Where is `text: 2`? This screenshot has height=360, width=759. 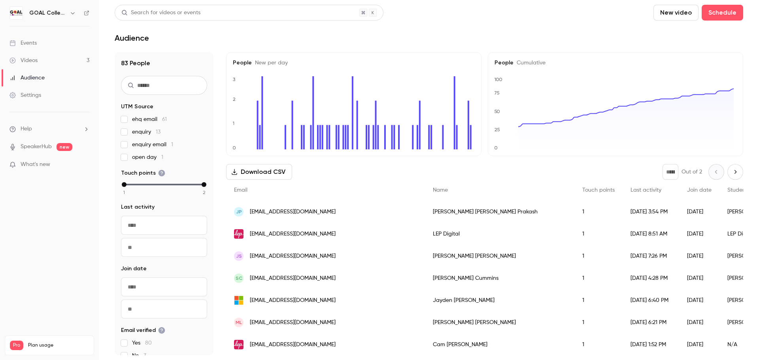 text: 2 is located at coordinates (234, 99).